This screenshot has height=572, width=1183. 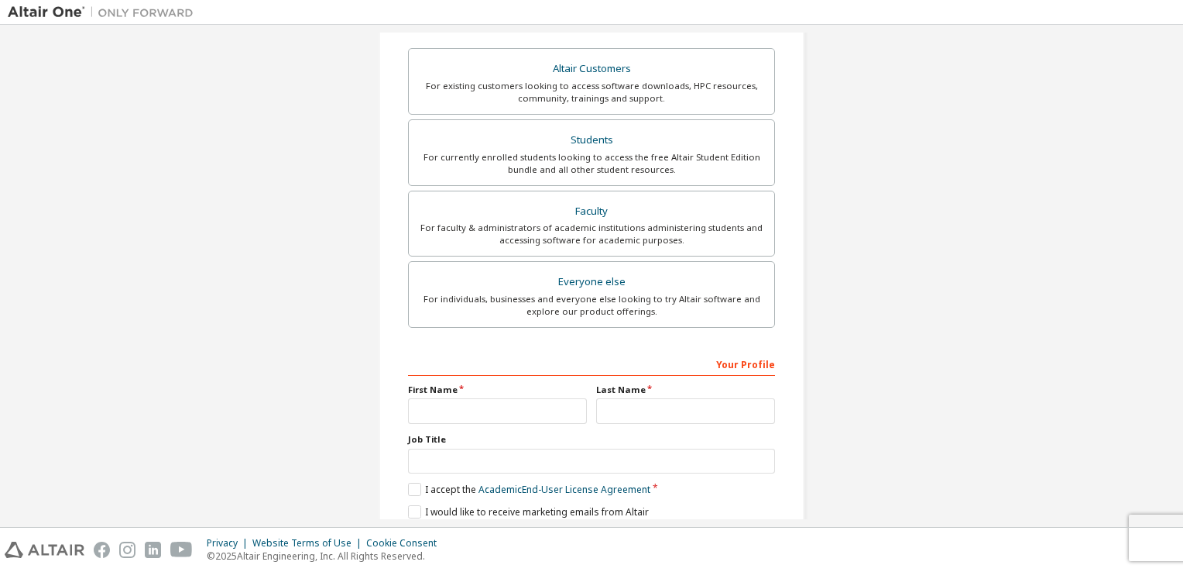 I want to click on div: For currently enrolled students looking to access the free Altair Student Edition bundle and all ..., so click(x=592, y=163).